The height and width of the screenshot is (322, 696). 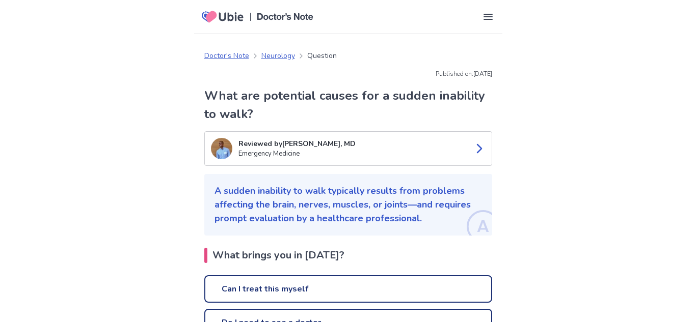 I want to click on a: Can I treat this myself, so click(x=348, y=289).